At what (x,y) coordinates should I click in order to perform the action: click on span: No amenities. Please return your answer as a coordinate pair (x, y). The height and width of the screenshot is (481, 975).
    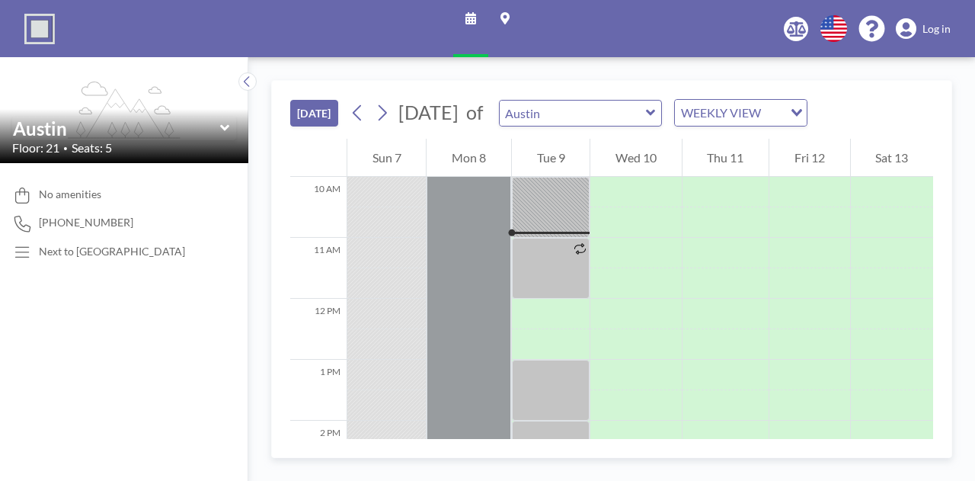
    Looking at the image, I should click on (70, 194).